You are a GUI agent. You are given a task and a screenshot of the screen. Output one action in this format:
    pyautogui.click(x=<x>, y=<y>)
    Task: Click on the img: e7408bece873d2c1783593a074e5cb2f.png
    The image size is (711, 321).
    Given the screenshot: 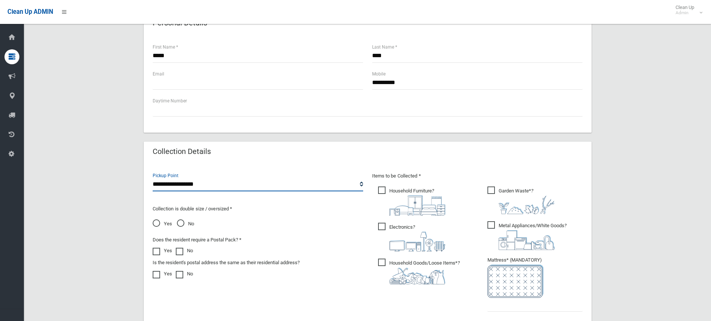 What is the action you would take?
    pyautogui.click(x=516, y=281)
    